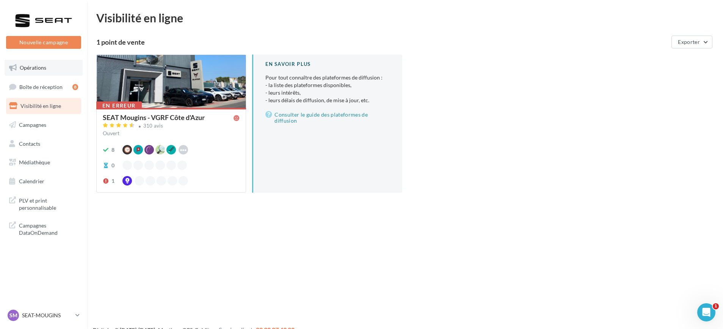 The height and width of the screenshot is (329, 723). I want to click on a: Visibilité en ligne, so click(44, 106).